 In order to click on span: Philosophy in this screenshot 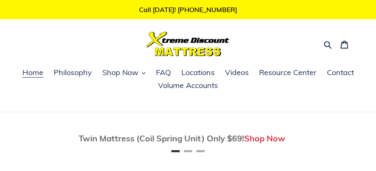, I will do `click(73, 72)`.